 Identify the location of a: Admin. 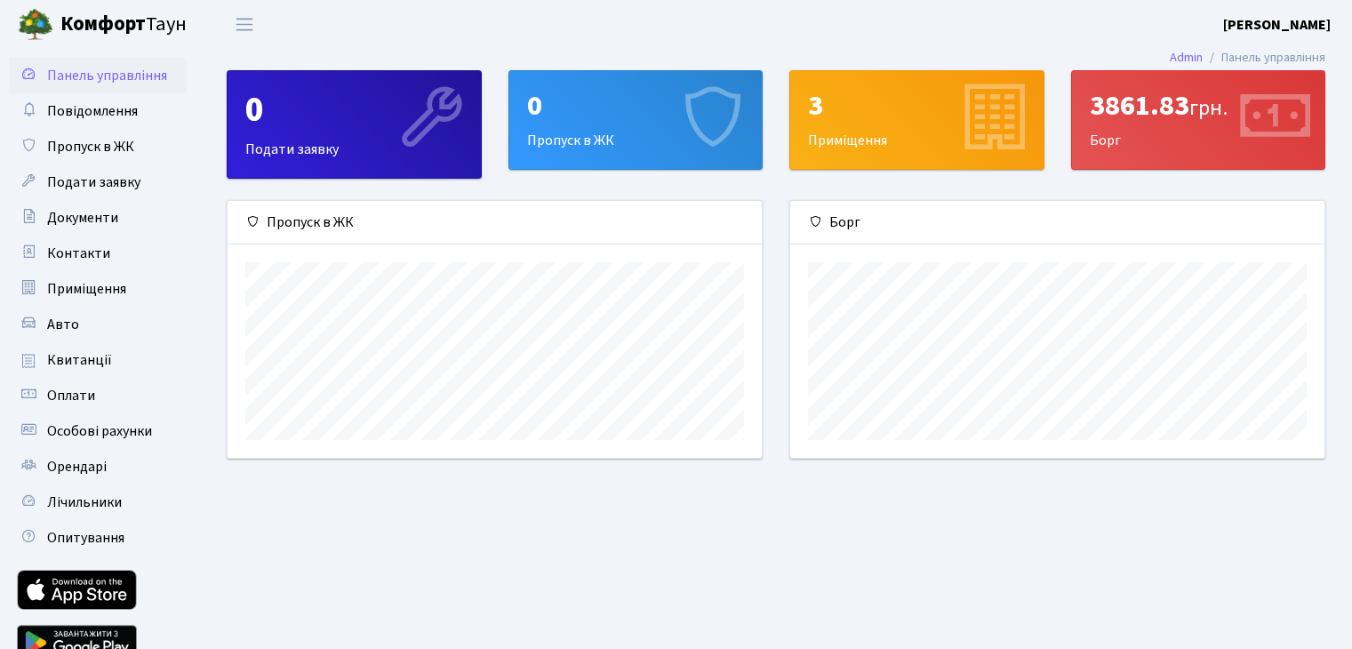
(1186, 57).